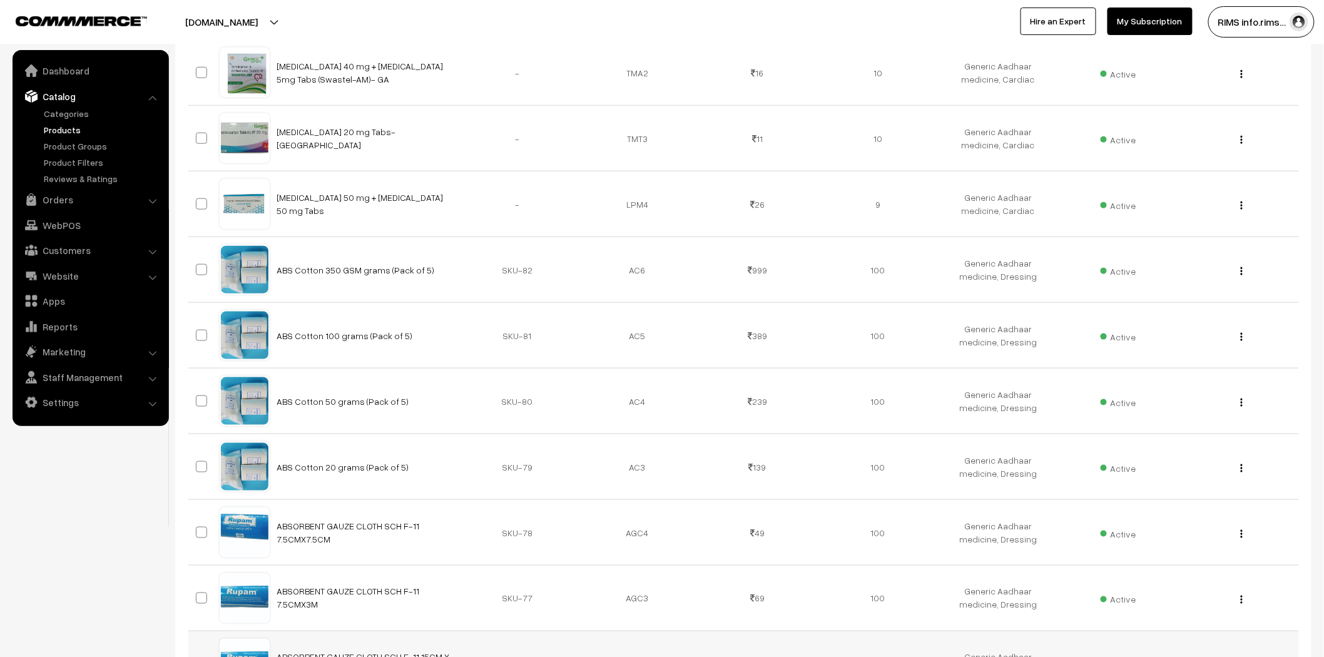 The height and width of the screenshot is (657, 1324). Describe the element at coordinates (81, 21) in the screenshot. I see `img: COMMMERCE` at that location.